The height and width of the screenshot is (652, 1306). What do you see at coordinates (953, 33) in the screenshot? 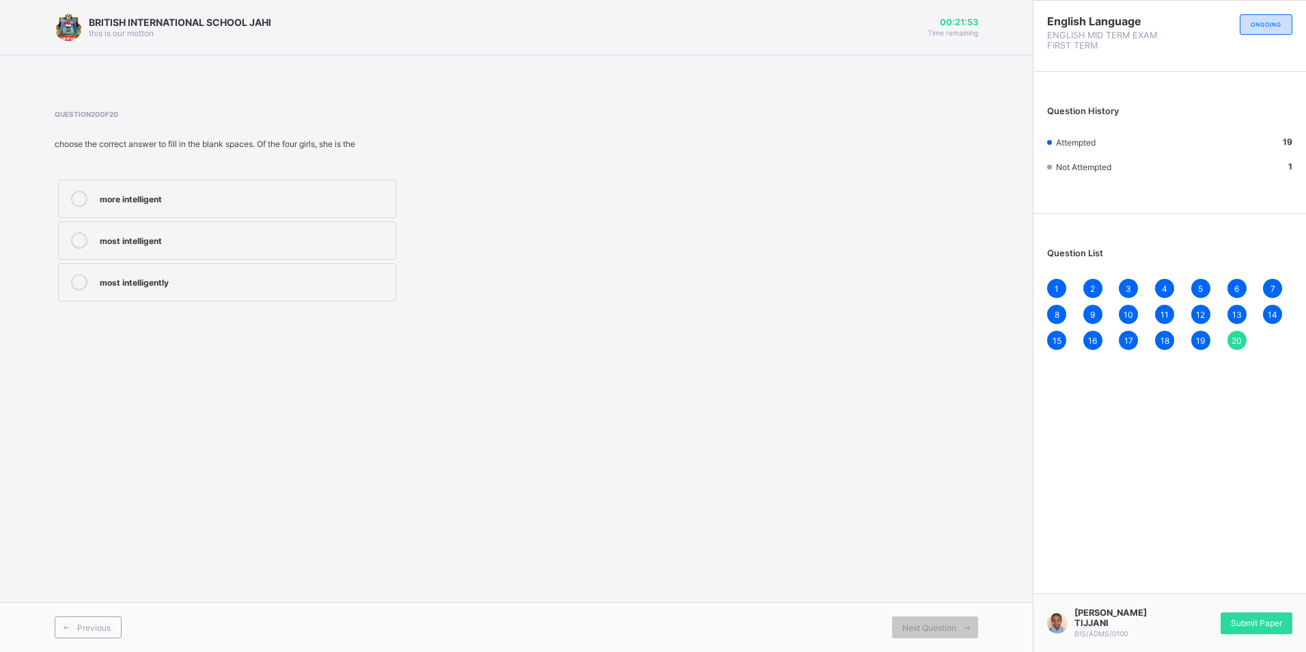
I see `span: Time remaining` at bounding box center [953, 33].